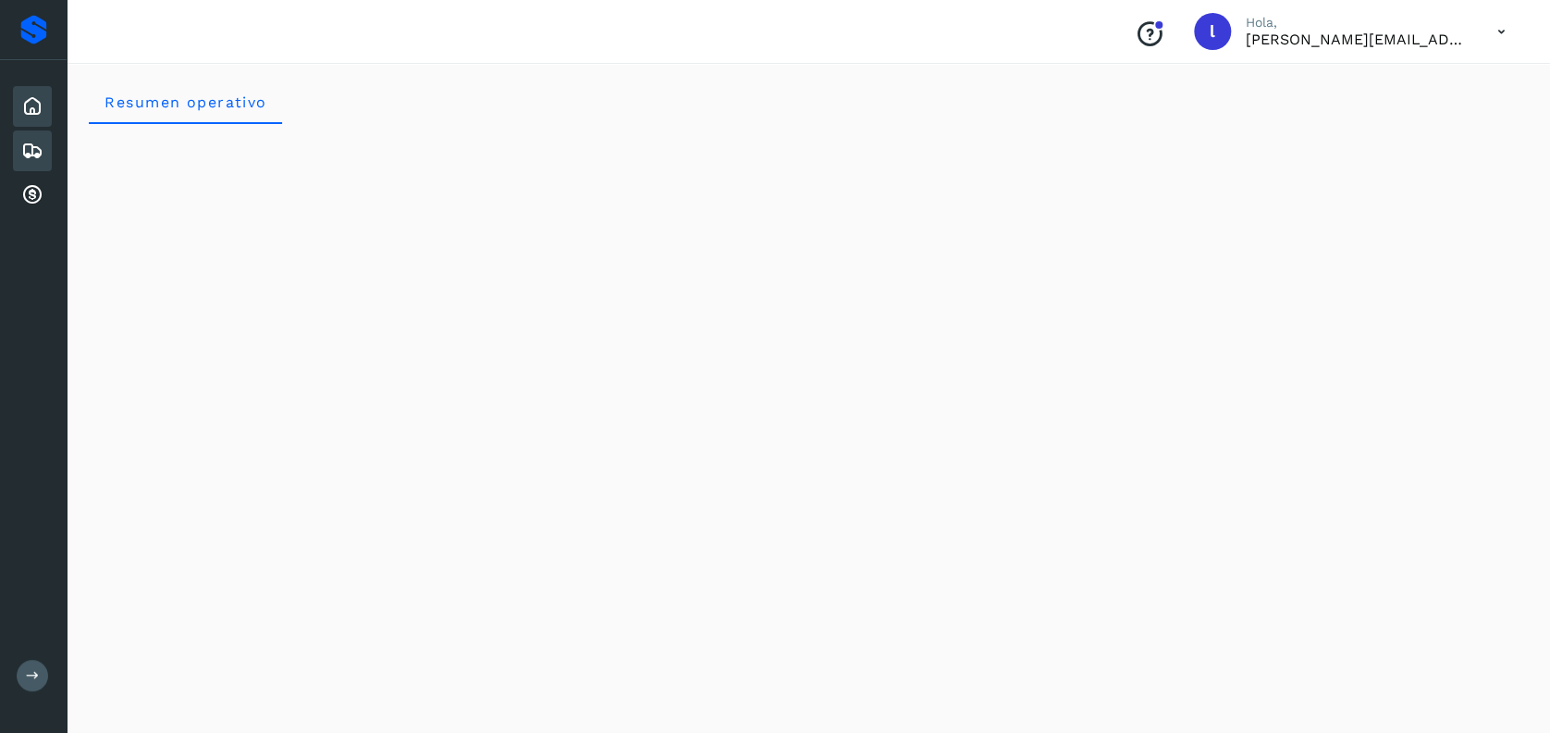 The image size is (1550, 733). What do you see at coordinates (32, 151) in the screenshot?
I see `div: Embarques` at bounding box center [32, 151].